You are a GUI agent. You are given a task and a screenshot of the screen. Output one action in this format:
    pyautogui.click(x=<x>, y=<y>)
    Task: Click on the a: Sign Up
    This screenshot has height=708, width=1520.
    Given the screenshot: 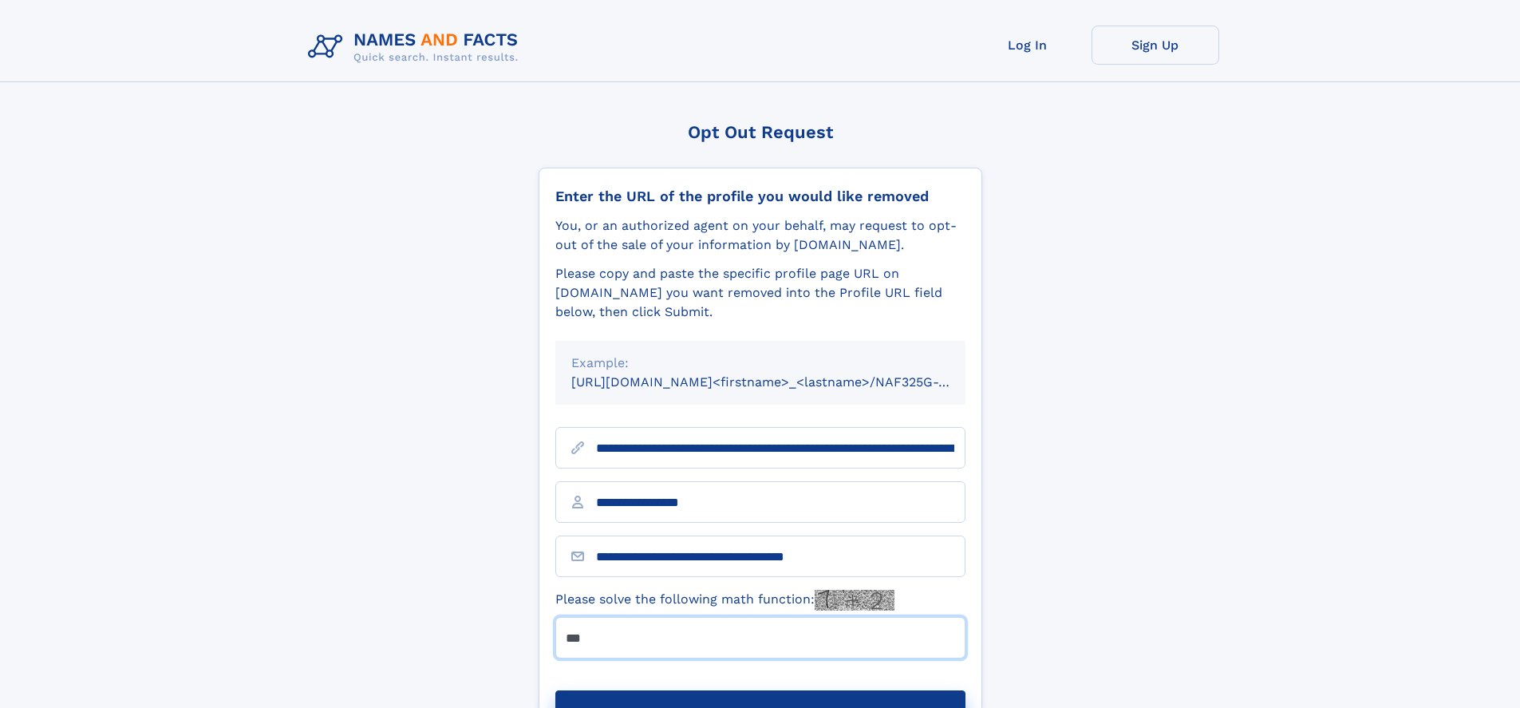 What is the action you would take?
    pyautogui.click(x=1156, y=45)
    